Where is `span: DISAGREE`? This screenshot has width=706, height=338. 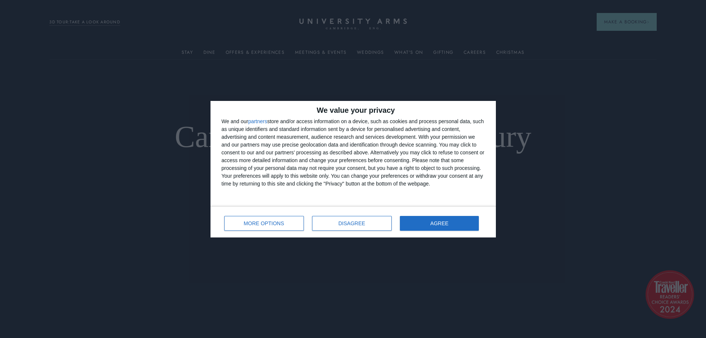
span: DISAGREE is located at coordinates (352, 223).